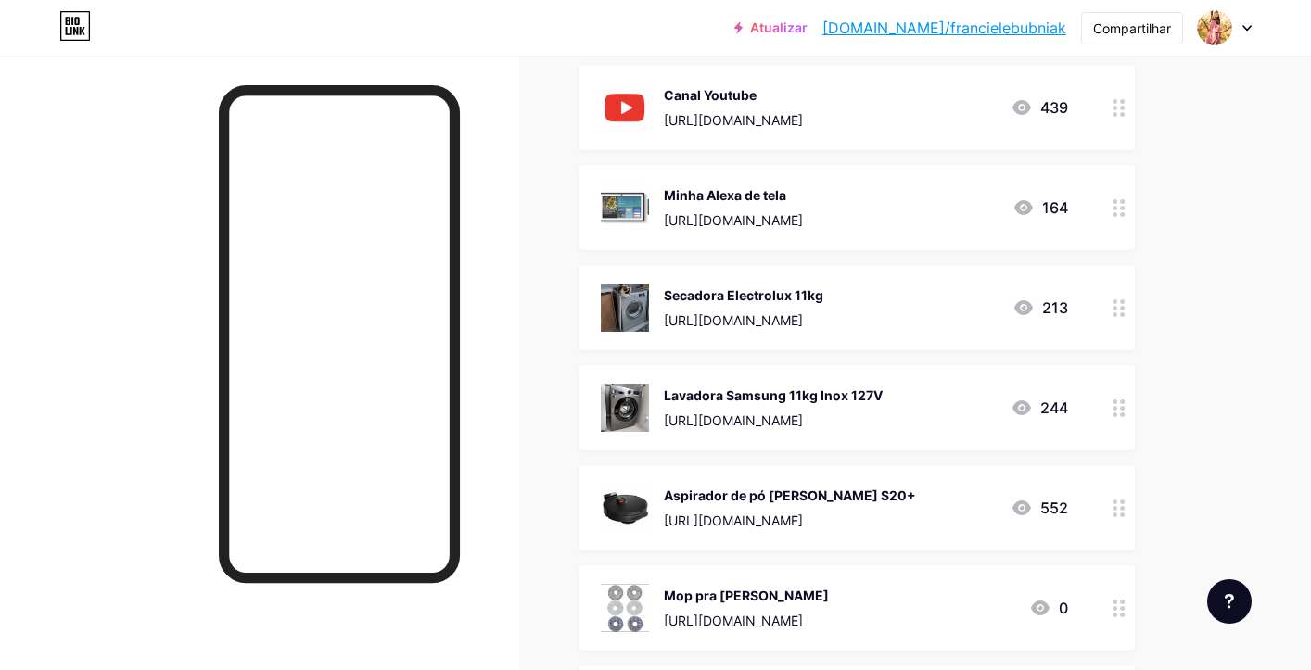 The width and height of the screenshot is (1311, 670). What do you see at coordinates (1054, 508) in the screenshot?
I see `font: 552` at bounding box center [1054, 508].